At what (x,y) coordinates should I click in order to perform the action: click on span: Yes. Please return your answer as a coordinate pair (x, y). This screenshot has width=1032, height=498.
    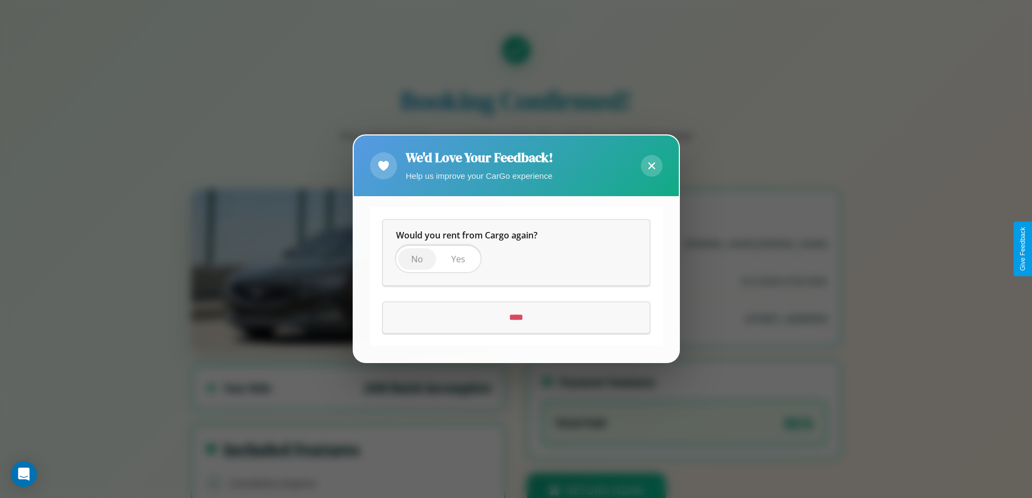
    Looking at the image, I should click on (458, 260).